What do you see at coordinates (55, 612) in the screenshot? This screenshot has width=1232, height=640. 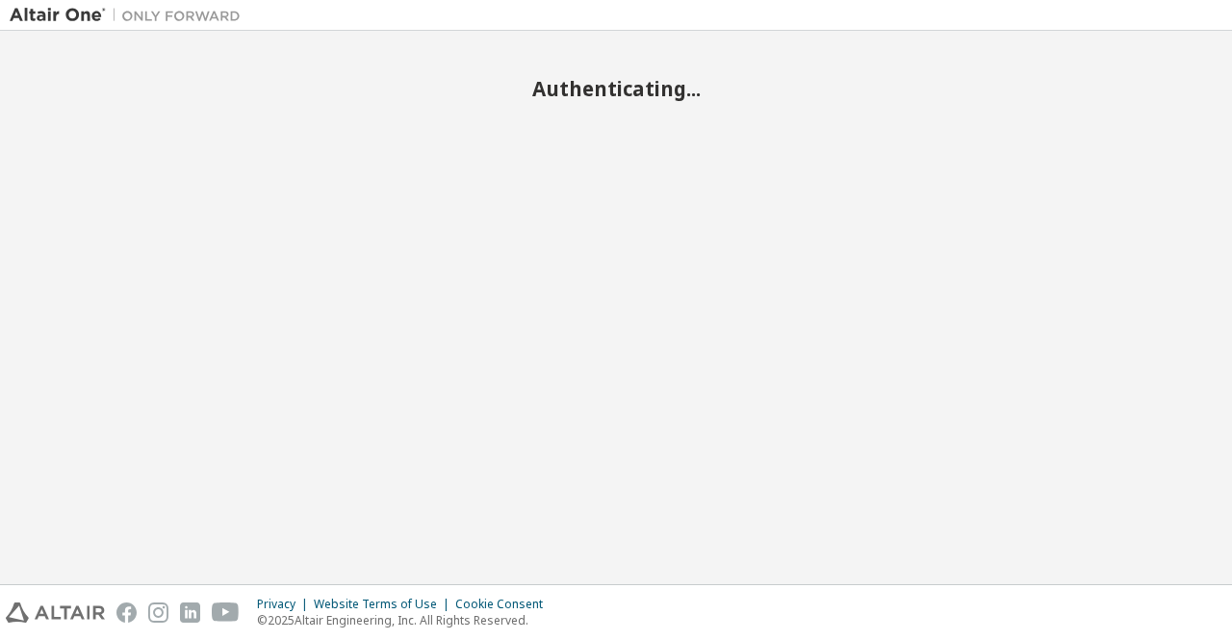 I see `img: altair_logo.svg` at bounding box center [55, 612].